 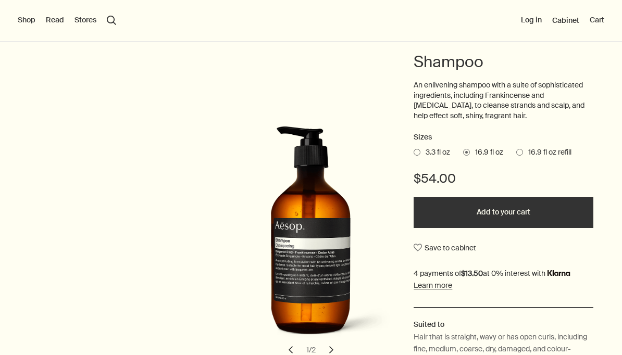 What do you see at coordinates (597, 20) in the screenshot?
I see `button: Cart` at bounding box center [597, 20].